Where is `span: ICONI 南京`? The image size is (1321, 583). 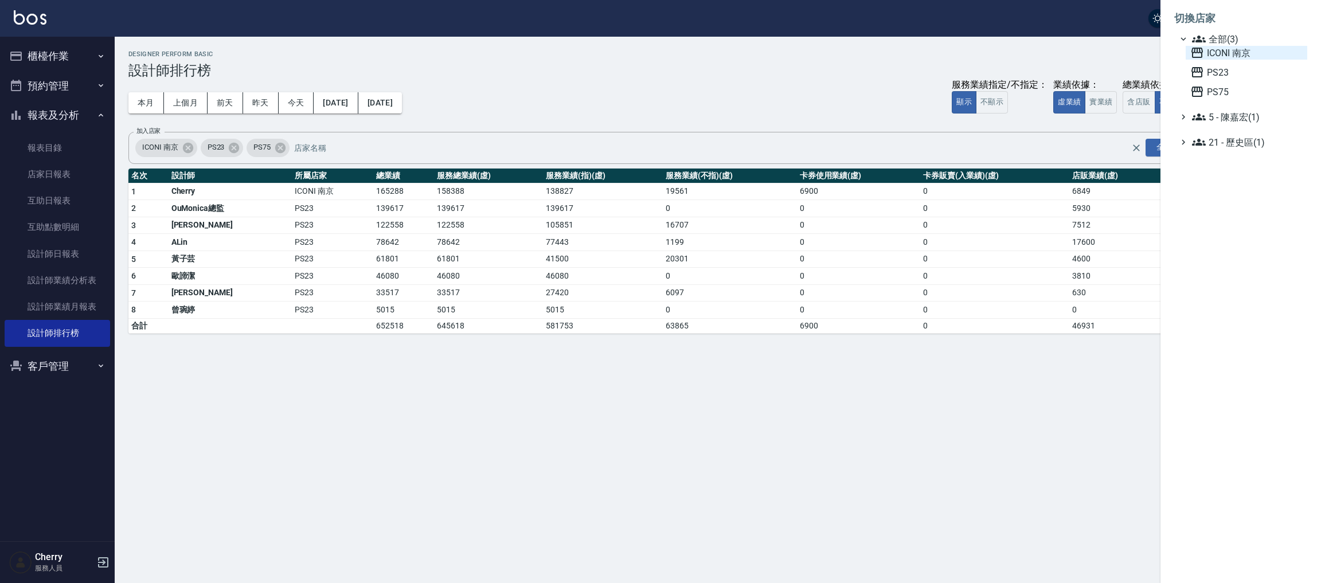 span: ICONI 南京 is located at coordinates (1246, 53).